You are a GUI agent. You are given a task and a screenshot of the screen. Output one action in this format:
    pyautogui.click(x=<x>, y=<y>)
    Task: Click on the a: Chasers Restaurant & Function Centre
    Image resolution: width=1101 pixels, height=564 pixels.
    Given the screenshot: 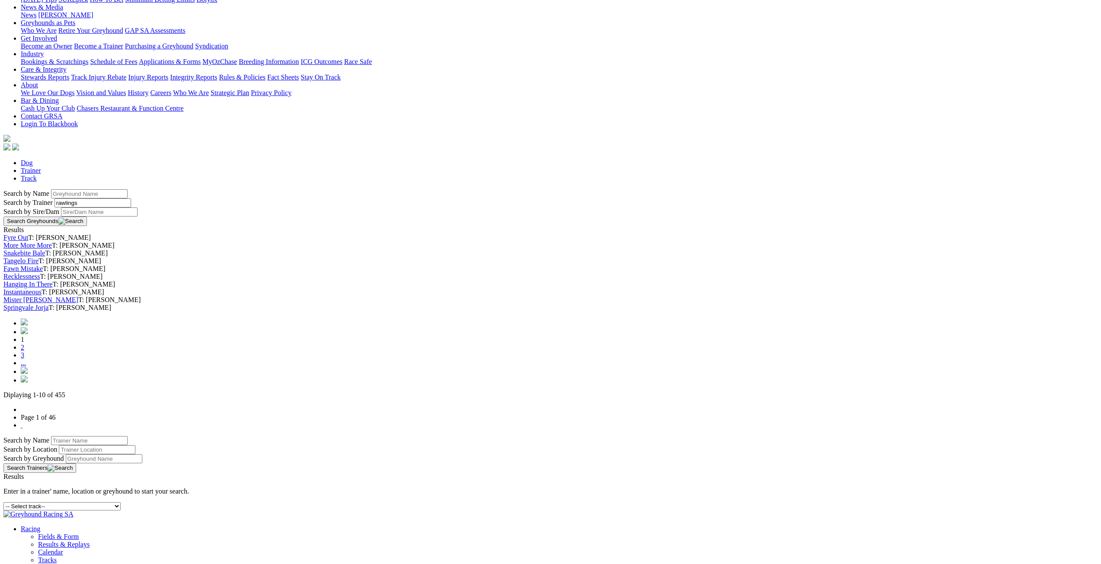 What is the action you would take?
    pyautogui.click(x=130, y=108)
    